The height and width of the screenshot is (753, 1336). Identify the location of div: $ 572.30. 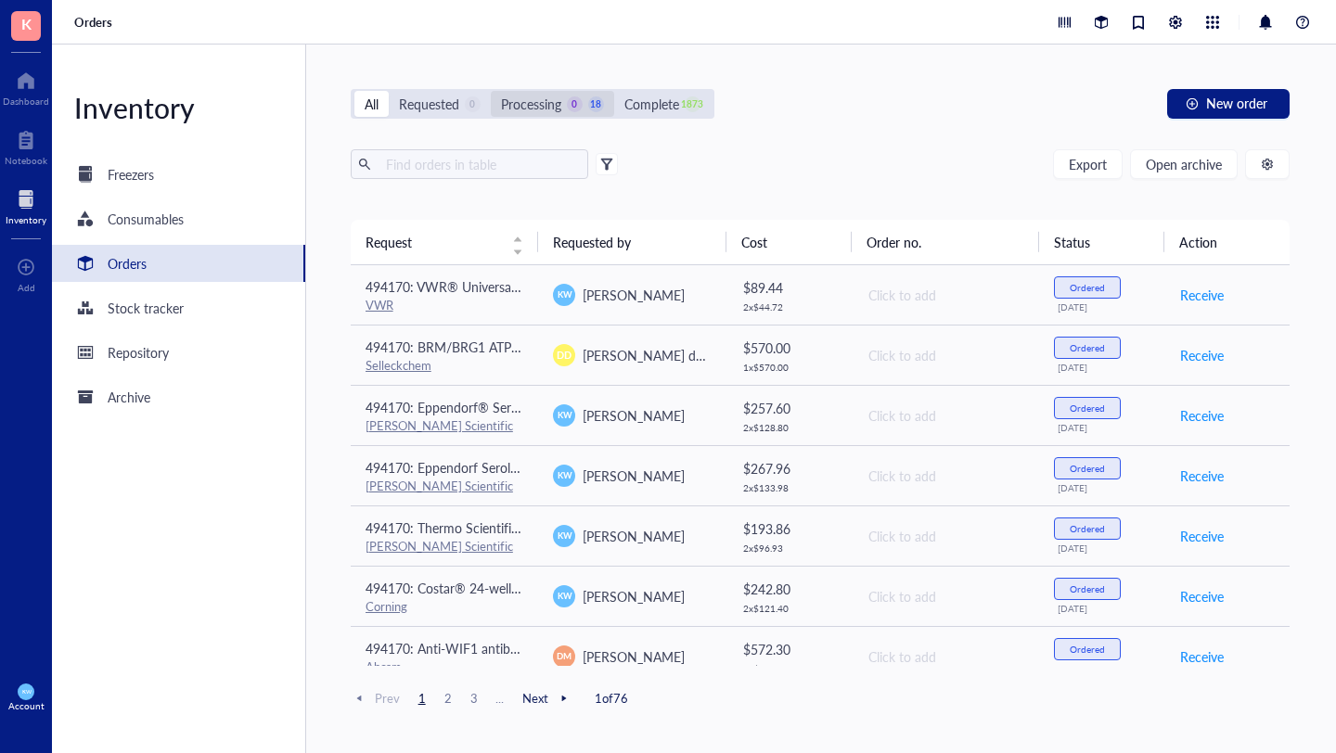
(789, 649).